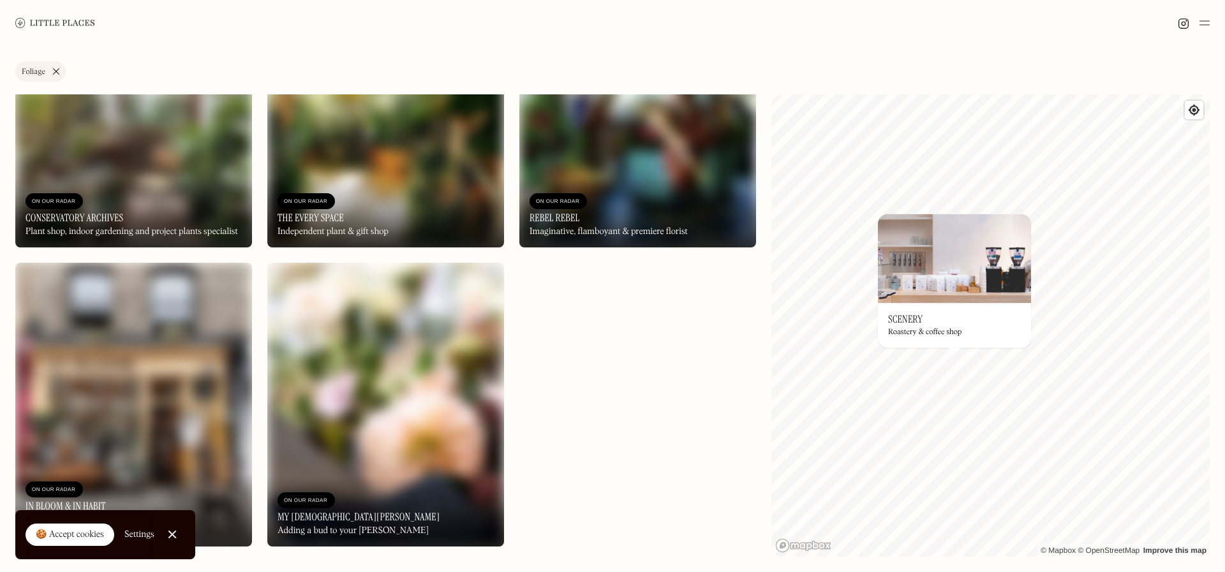  I want to click on div: Close Cookie Popup, so click(172, 534).